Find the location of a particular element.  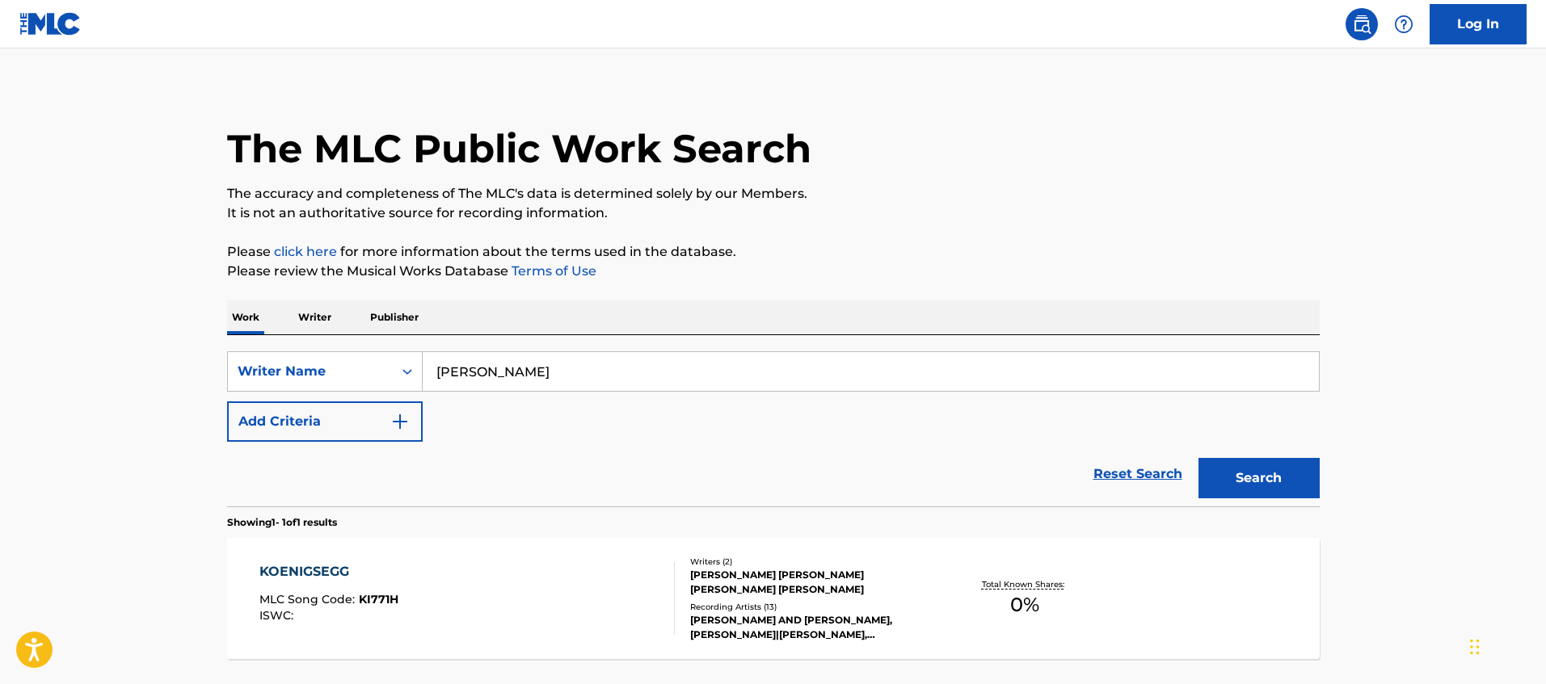

span: KI771H is located at coordinates (378, 600).